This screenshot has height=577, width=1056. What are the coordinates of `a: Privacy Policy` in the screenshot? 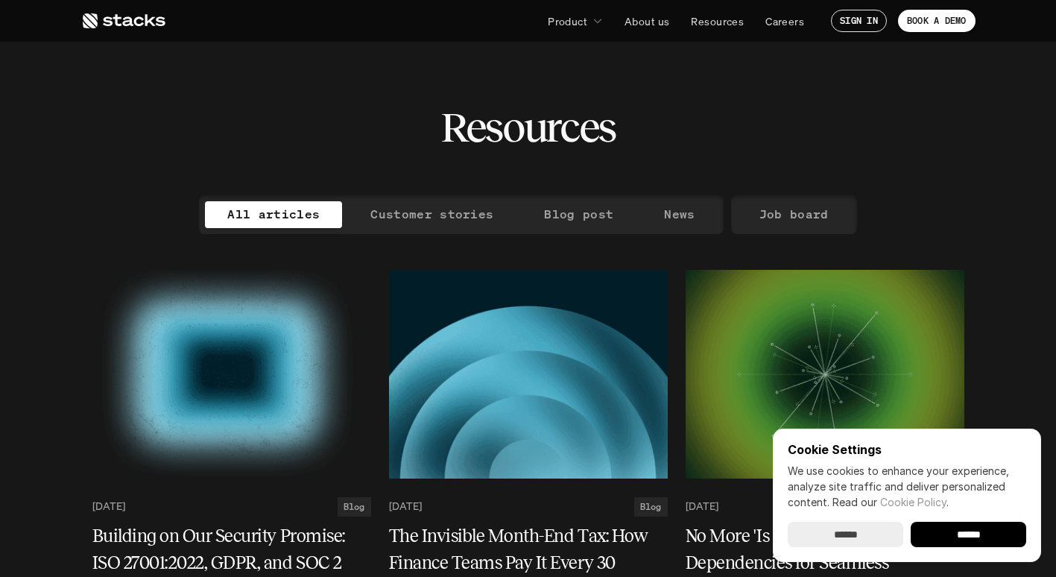 It's located at (256, 73).